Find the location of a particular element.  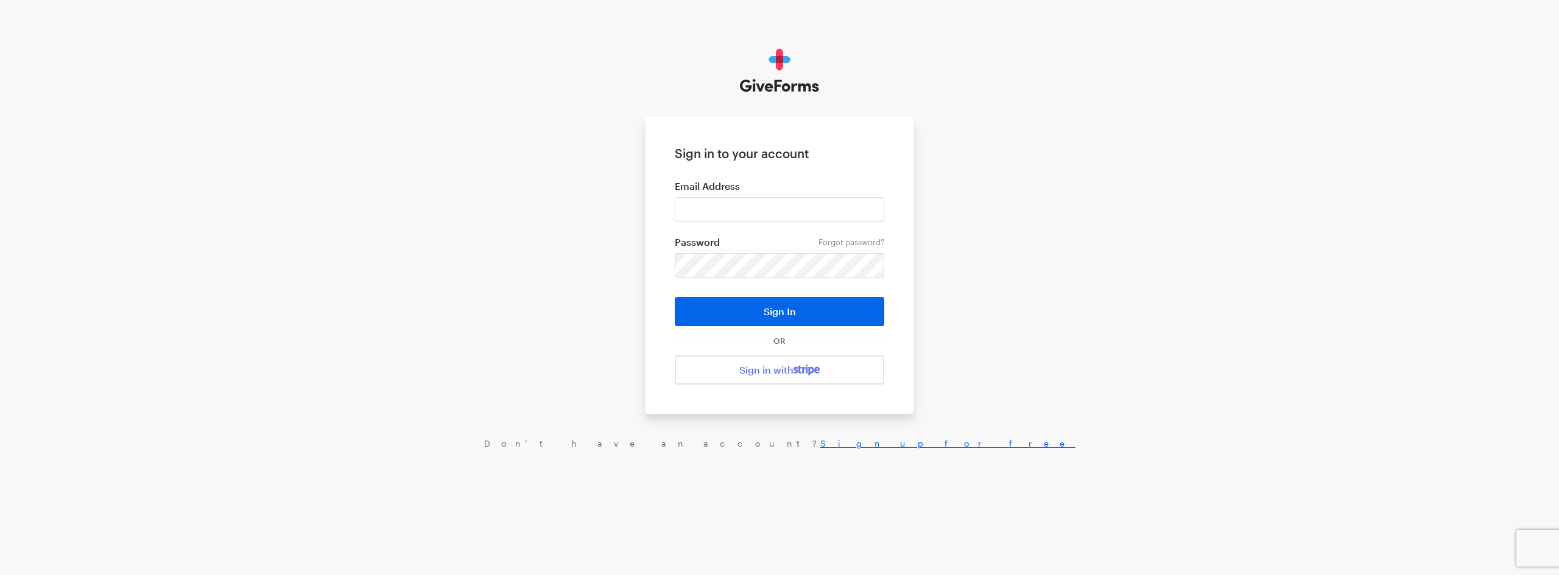

span: OR is located at coordinates (779, 341).